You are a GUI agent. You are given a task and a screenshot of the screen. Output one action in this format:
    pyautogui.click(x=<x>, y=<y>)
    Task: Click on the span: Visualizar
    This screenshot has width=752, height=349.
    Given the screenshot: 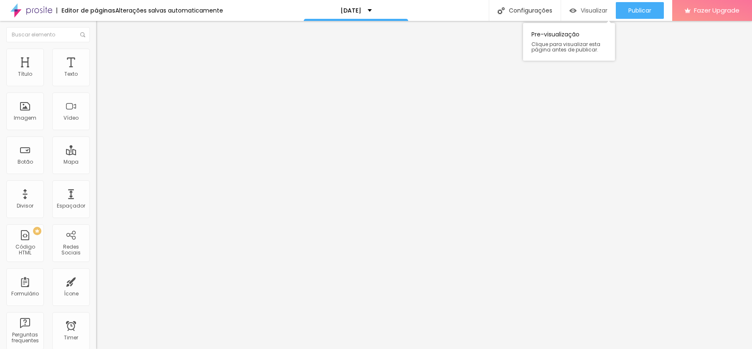 What is the action you would take?
    pyautogui.click(x=594, y=10)
    